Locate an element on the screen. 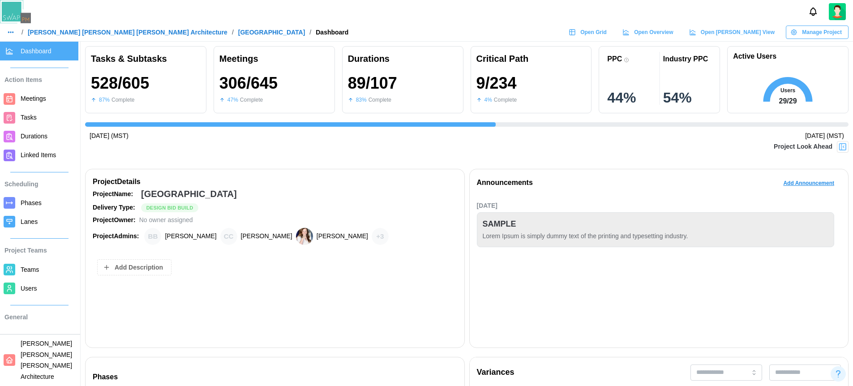  span: Meetings is located at coordinates (33, 98).